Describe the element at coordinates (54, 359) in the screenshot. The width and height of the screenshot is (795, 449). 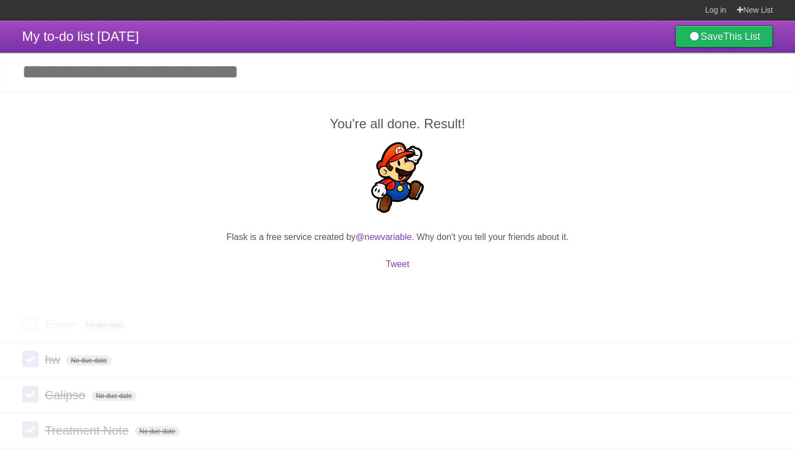
I see `span: hw` at that location.